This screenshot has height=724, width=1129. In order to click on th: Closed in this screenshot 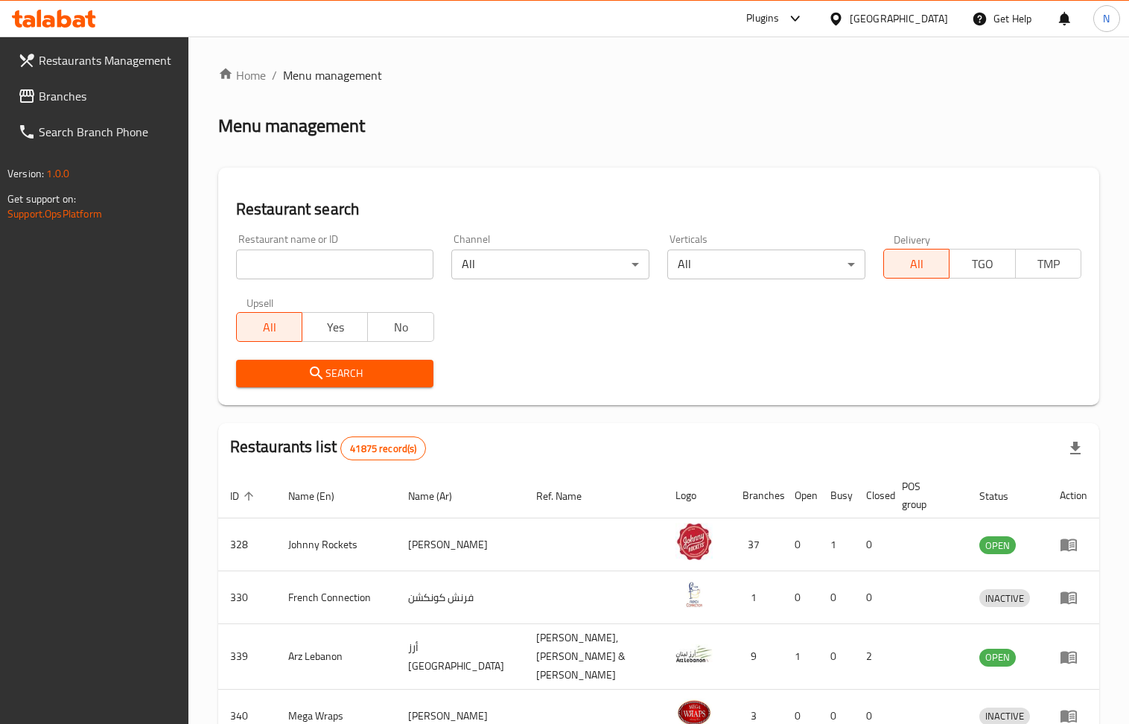, I will do `click(872, 495)`.